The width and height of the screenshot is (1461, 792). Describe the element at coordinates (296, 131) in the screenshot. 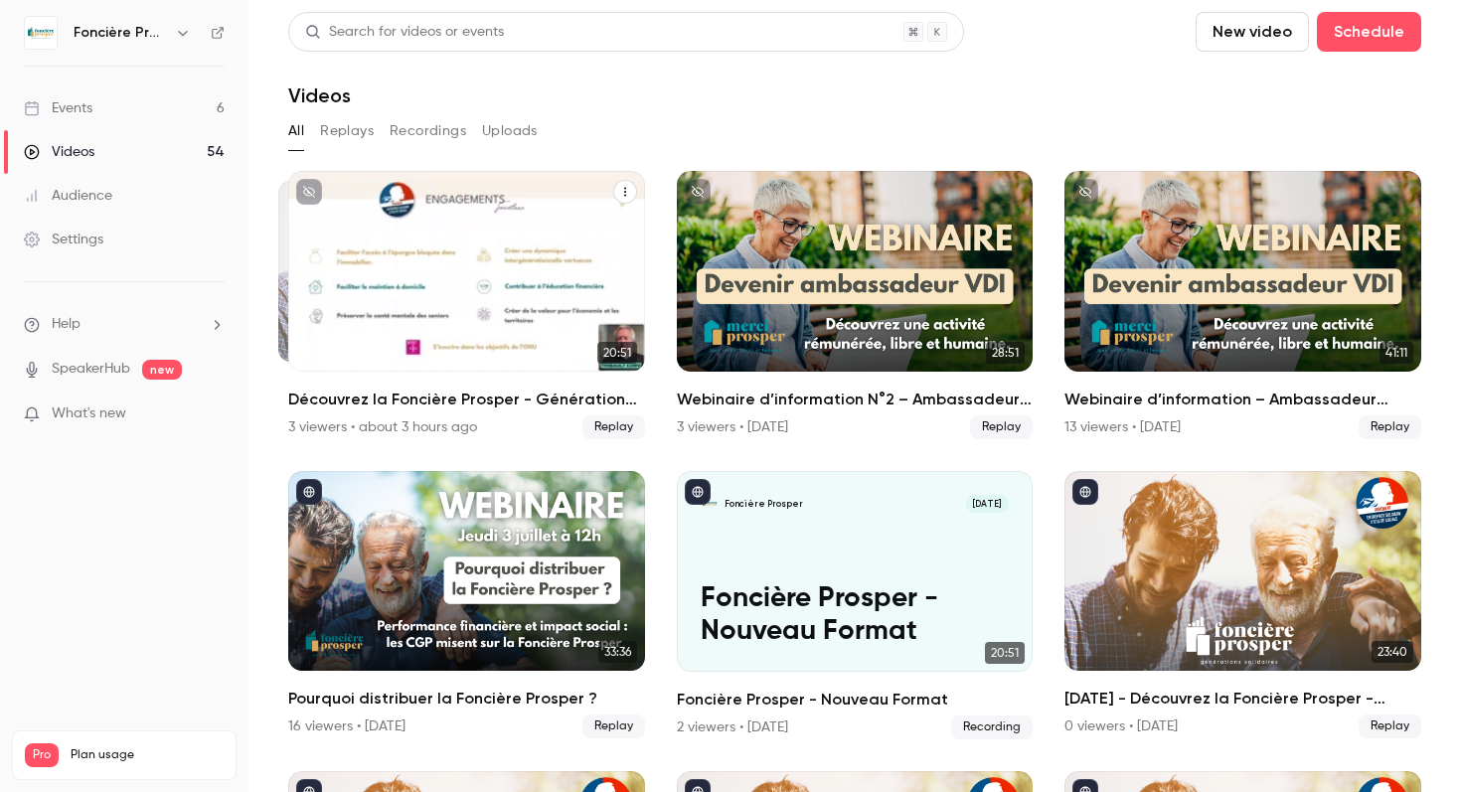

I see `button: All` at that location.